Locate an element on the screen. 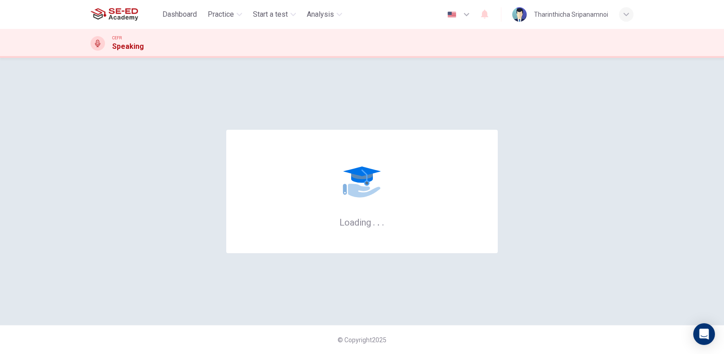  img: Profile picture is located at coordinates (519, 14).